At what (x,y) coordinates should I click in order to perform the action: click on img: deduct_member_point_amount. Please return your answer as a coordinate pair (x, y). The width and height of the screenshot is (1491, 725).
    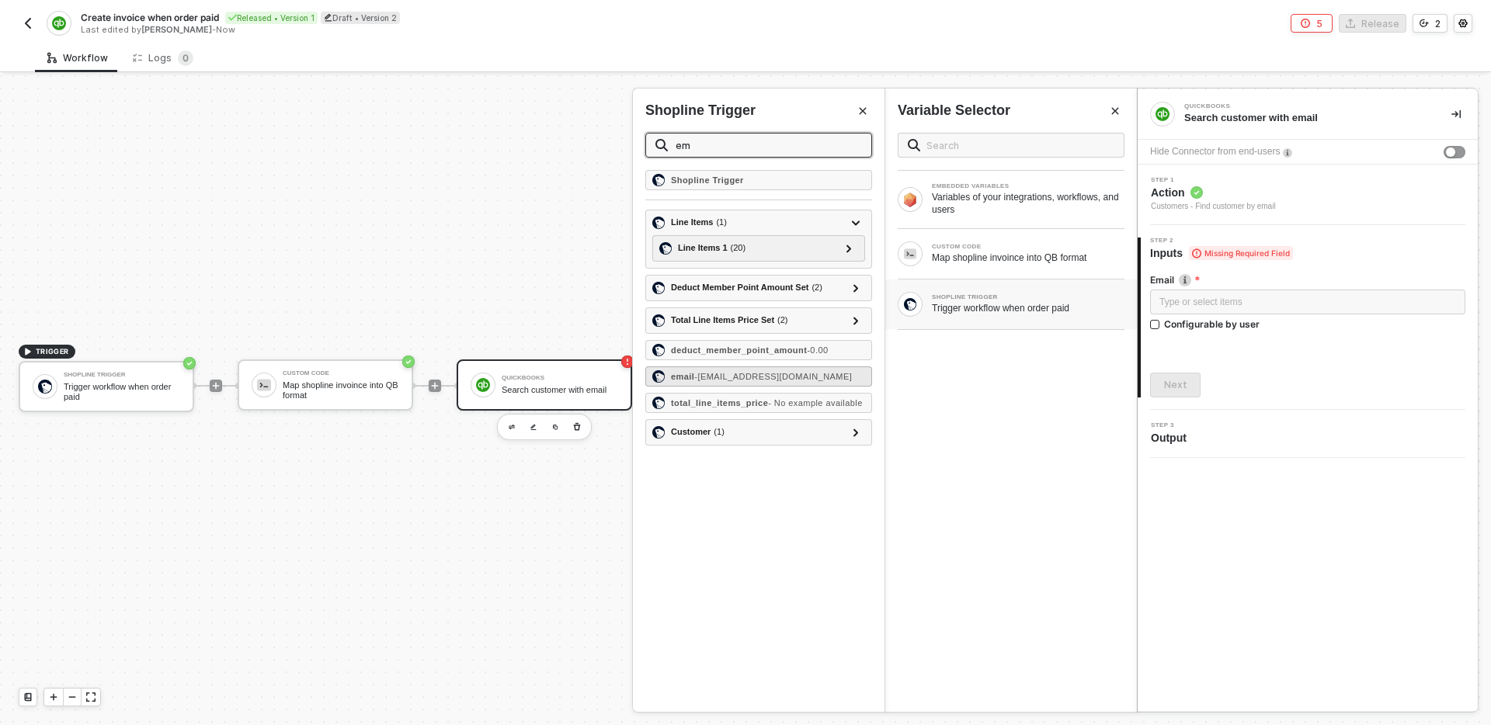
    Looking at the image, I should click on (658, 350).